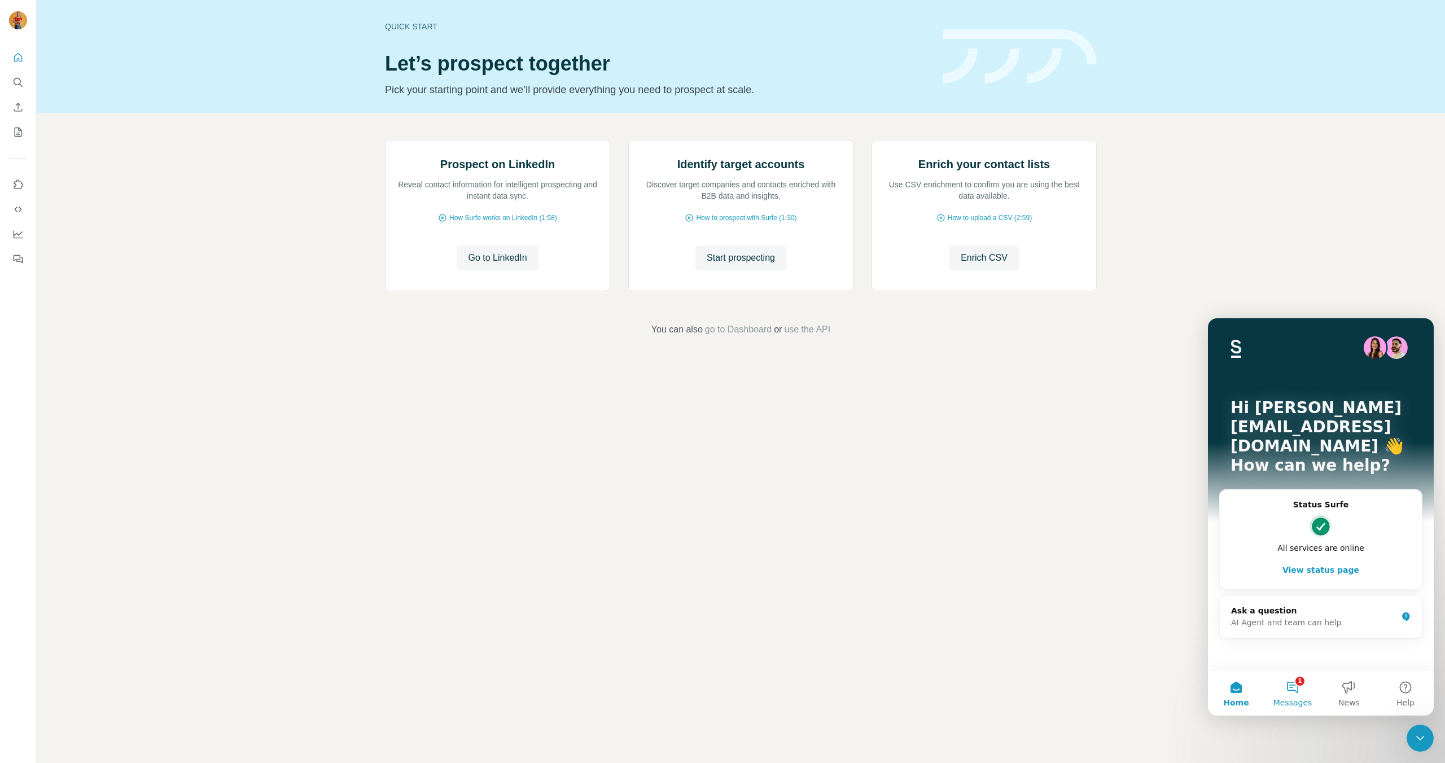 Image resolution: width=1445 pixels, height=763 pixels. Describe the element at coordinates (18, 132) in the screenshot. I see `button: My lists` at that location.